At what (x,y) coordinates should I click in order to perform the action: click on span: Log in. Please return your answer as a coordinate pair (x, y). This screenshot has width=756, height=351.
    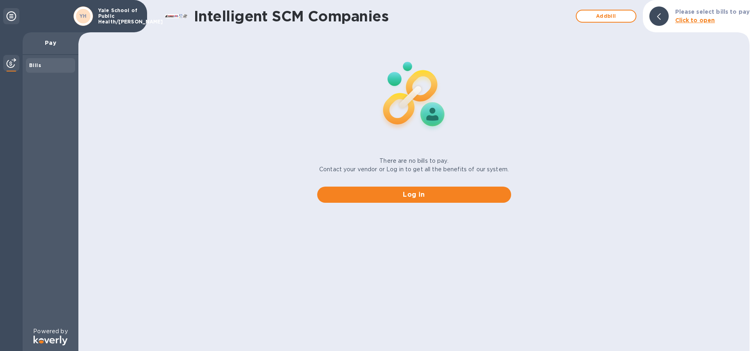
    Looking at the image, I should click on (414, 195).